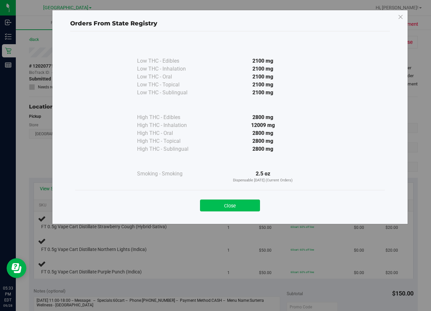 This screenshot has height=311, width=431. Describe the element at coordinates (170, 141) in the screenshot. I see `div: High THC - Topical` at that location.